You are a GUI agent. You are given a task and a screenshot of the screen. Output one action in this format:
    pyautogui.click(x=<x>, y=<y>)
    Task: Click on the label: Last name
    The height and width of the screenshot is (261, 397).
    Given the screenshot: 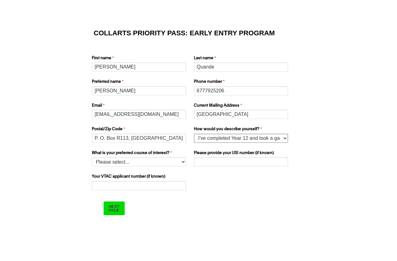 What is the action you would take?
    pyautogui.click(x=242, y=59)
    